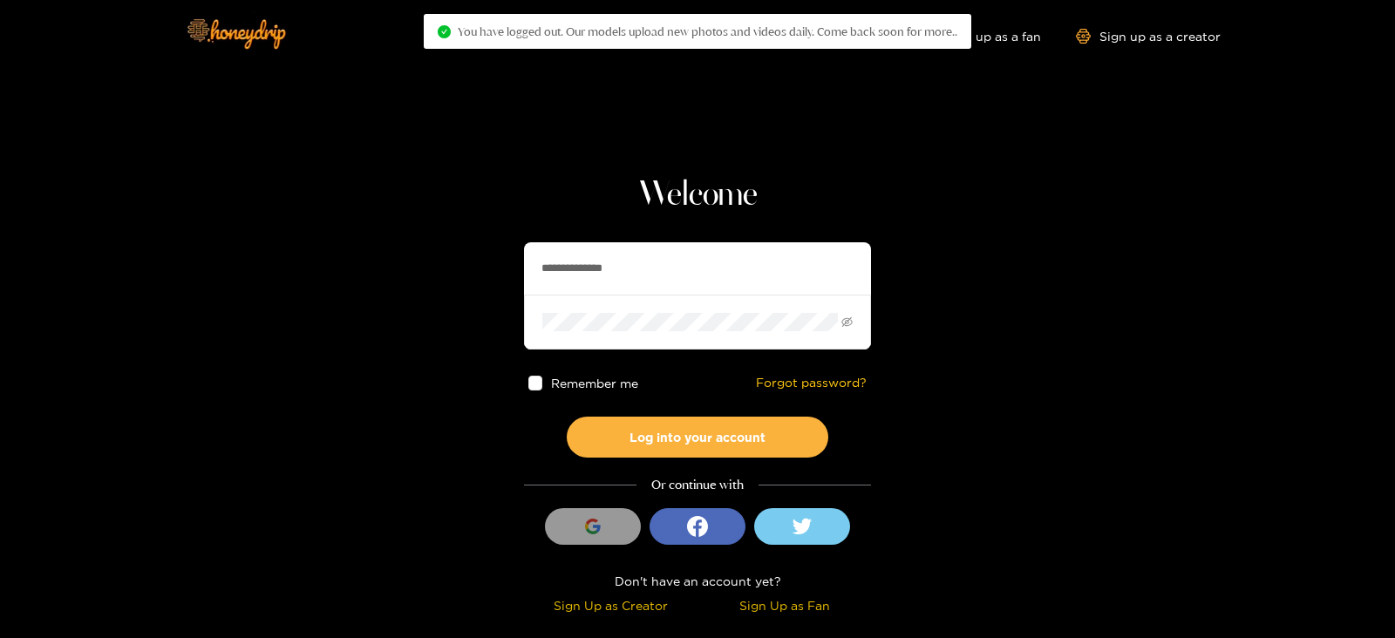 This screenshot has width=1395, height=638. What do you see at coordinates (610, 605) in the screenshot?
I see `div: Sign Up as Creator` at bounding box center [610, 605].